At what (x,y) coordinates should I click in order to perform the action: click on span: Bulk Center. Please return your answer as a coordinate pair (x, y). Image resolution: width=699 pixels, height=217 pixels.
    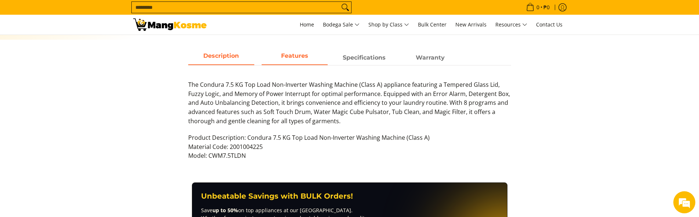
    Looking at the image, I should click on (432, 24).